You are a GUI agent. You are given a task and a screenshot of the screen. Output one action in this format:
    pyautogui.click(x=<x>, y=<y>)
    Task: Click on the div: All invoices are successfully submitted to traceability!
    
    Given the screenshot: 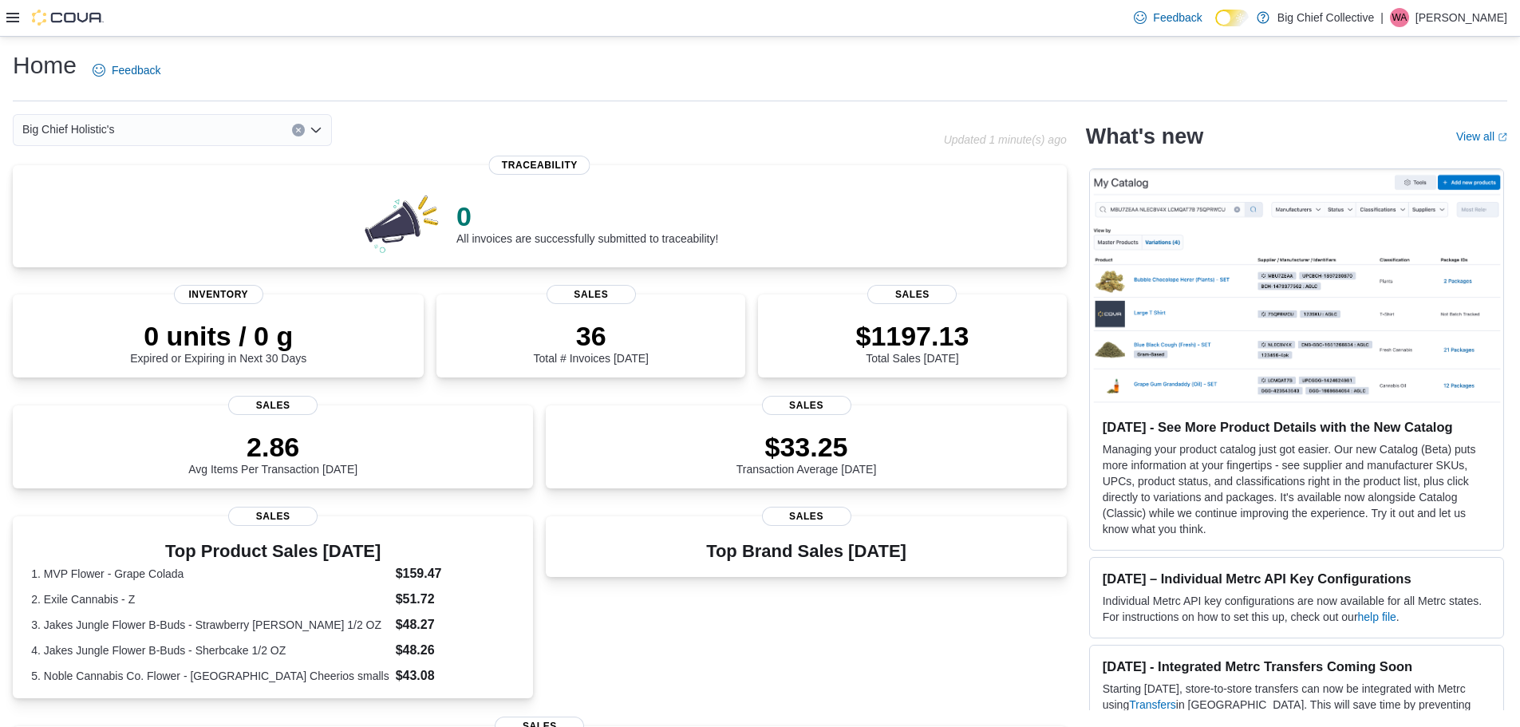 What is the action you would take?
    pyautogui.click(x=587, y=223)
    